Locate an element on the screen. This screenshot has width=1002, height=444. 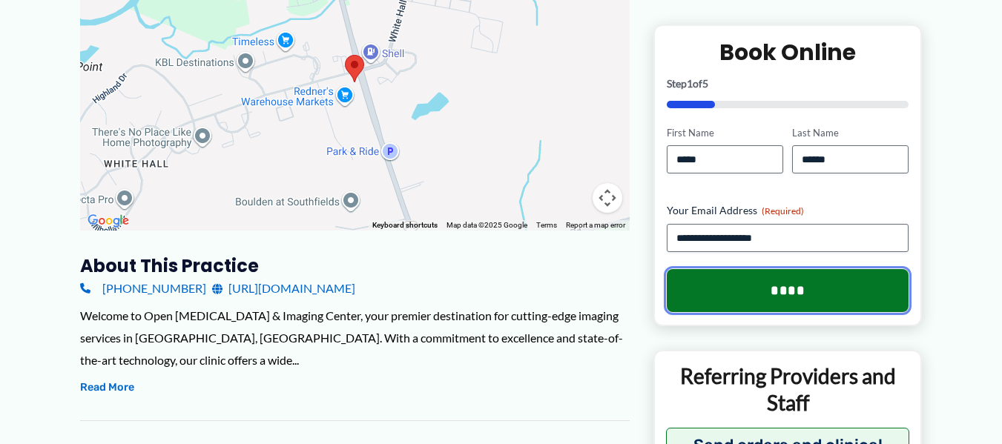
span: 5 is located at coordinates (706, 82).